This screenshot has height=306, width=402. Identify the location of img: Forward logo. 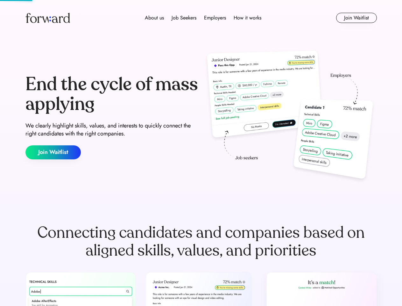
(48, 18).